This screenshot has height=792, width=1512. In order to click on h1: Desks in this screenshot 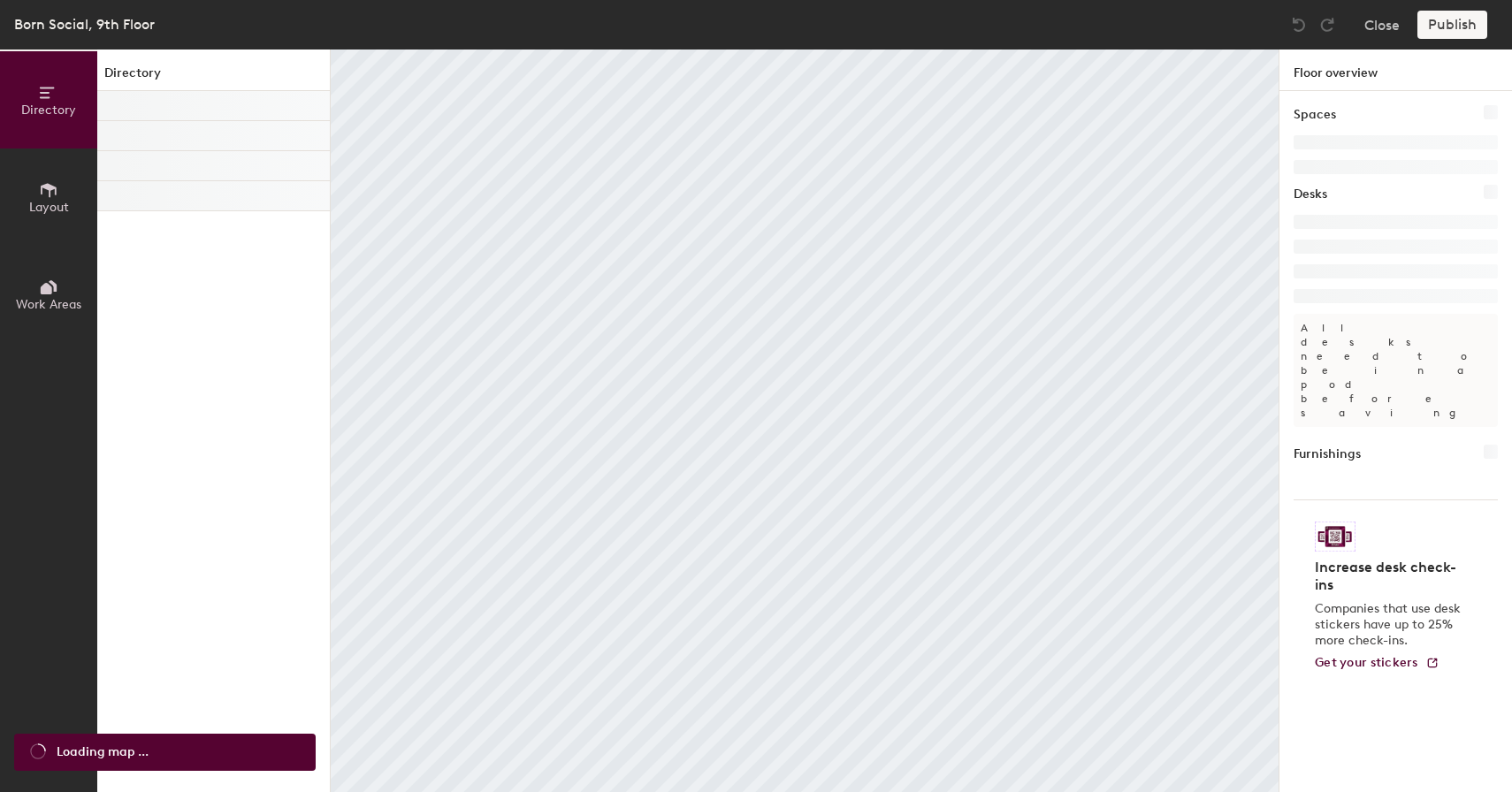, I will do `click(1310, 194)`.